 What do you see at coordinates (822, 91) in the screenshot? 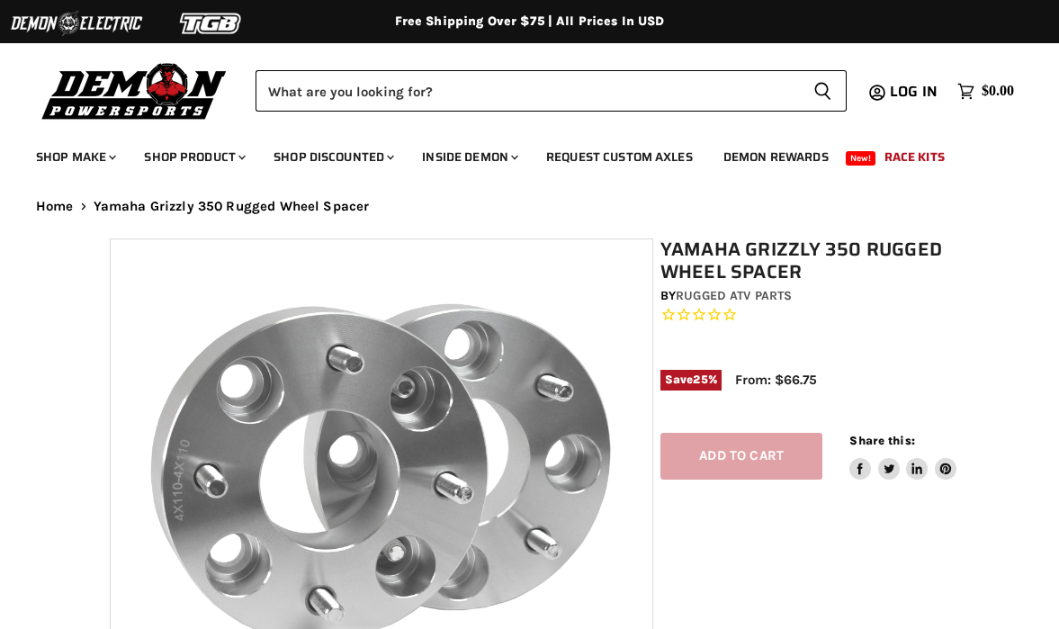
I see `button: Search` at bounding box center [822, 91].